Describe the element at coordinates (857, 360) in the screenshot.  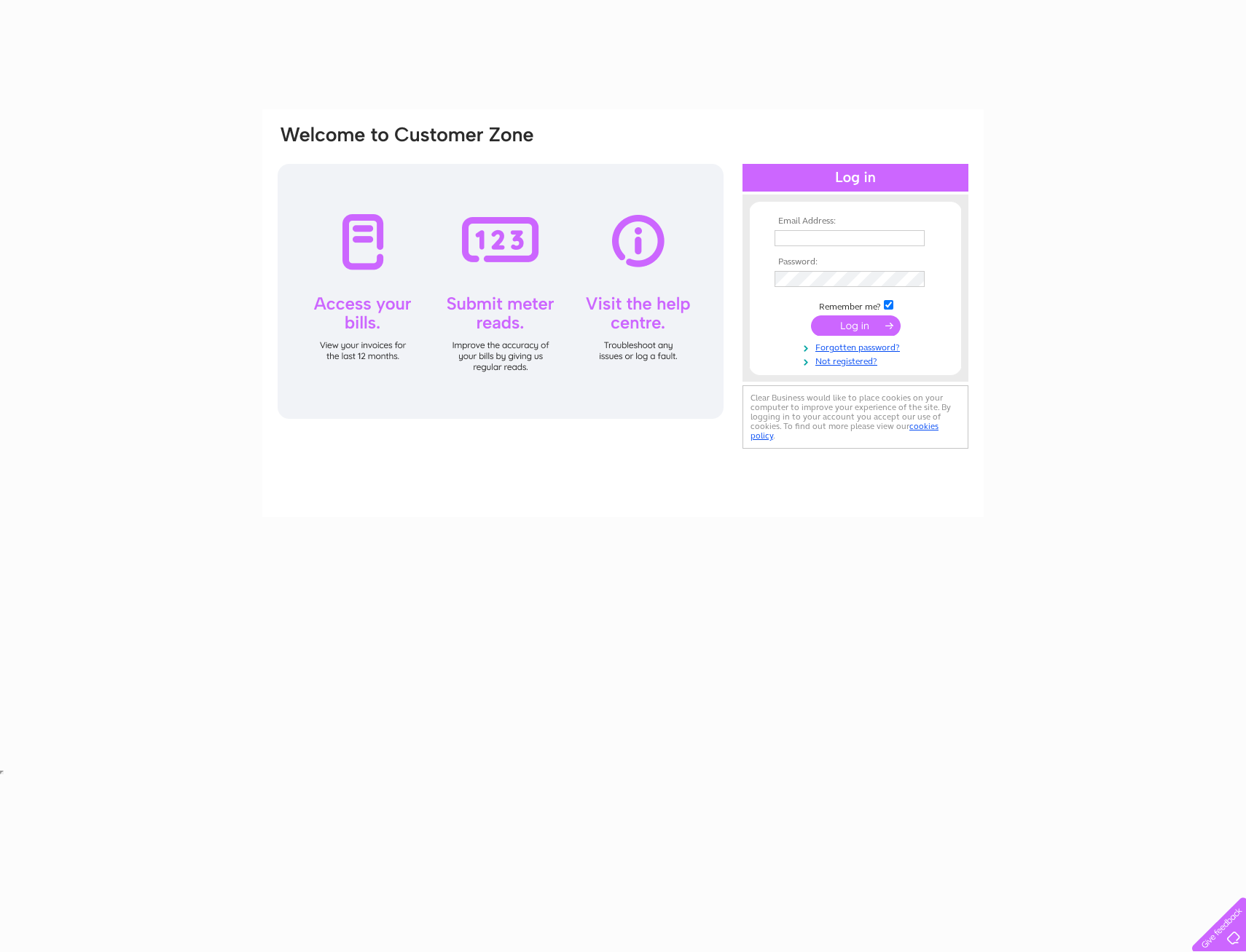
I see `a: Not registered?` at that location.